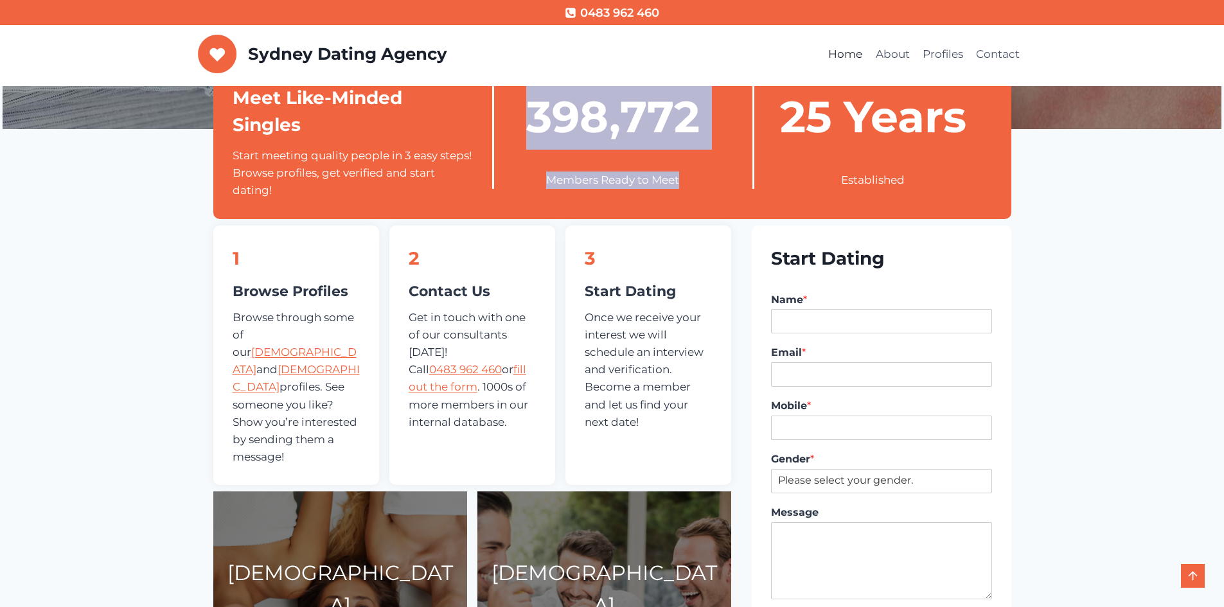 This screenshot has width=1224, height=607. I want to click on a: Home, so click(845, 55).